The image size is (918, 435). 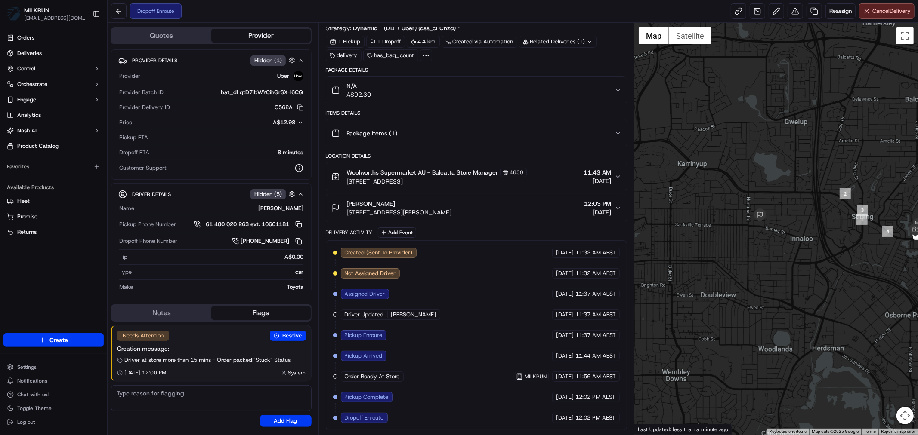 I want to click on span: Hidden ( 1 ), so click(x=268, y=61).